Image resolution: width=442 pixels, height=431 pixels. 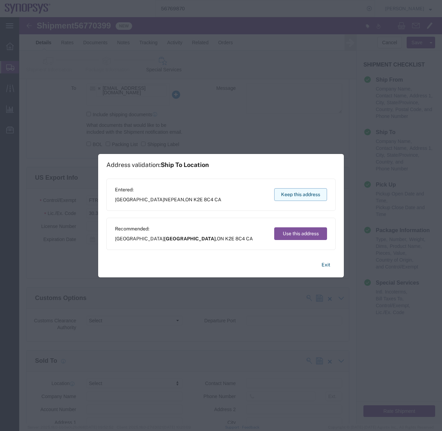 What do you see at coordinates (168, 190) in the screenshot?
I see `span: Entered:` at bounding box center [168, 190].